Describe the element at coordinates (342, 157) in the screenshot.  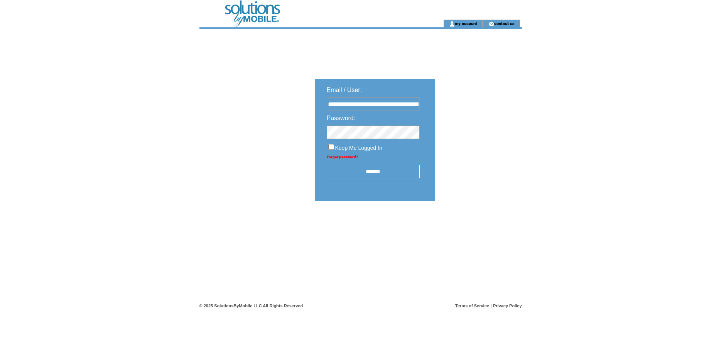
I see `a: Forgot password?` at that location.